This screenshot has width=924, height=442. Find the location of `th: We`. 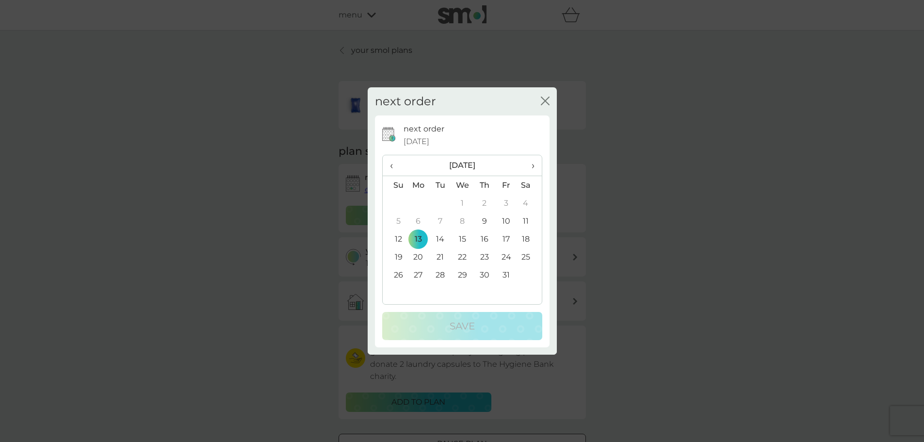

th: We is located at coordinates (462, 185).